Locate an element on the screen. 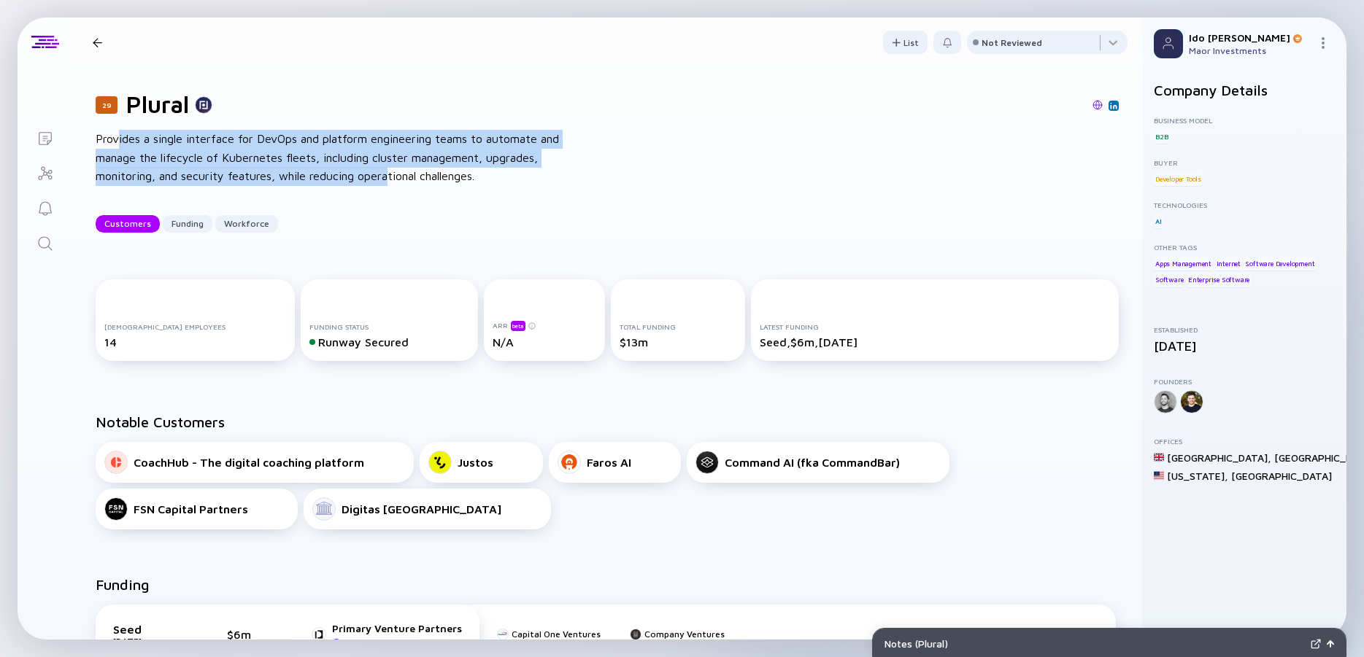 This screenshot has height=657, width=1364. div: Funding is located at coordinates (188, 223).